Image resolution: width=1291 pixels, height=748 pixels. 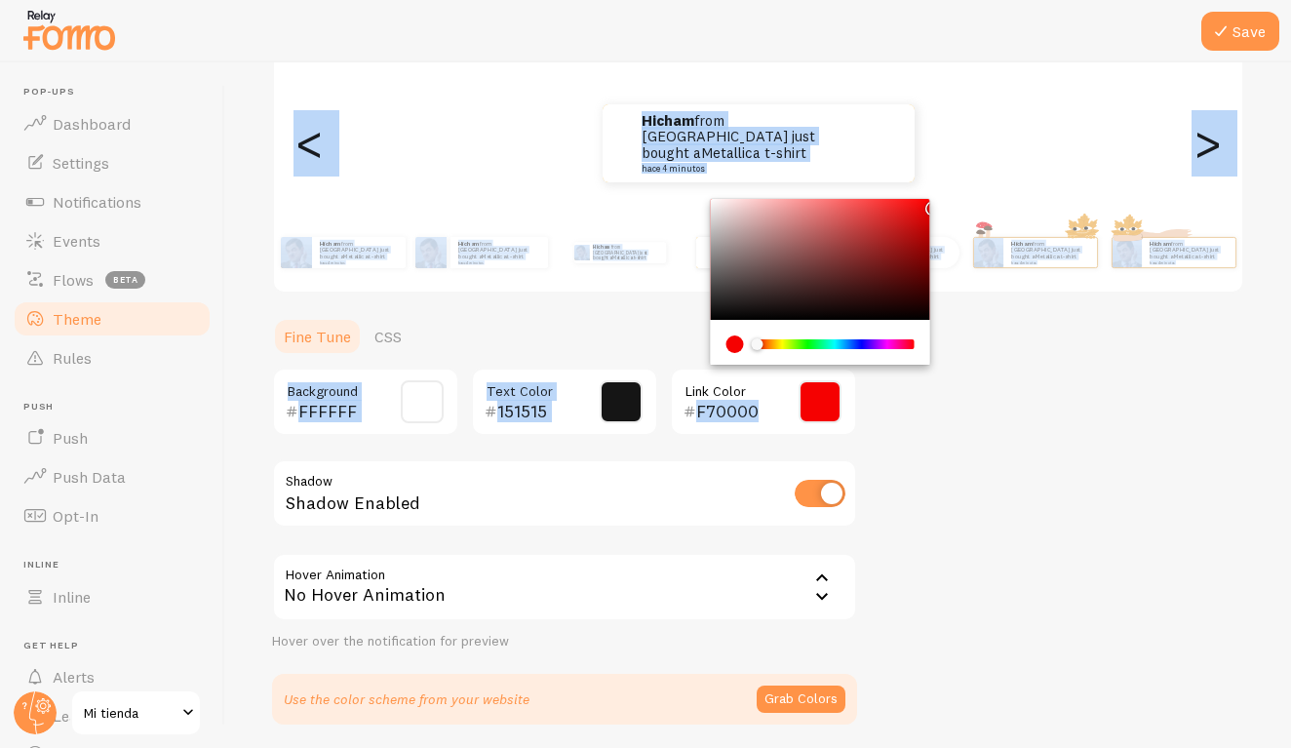 I want to click on a: Opt-In, so click(x=112, y=516).